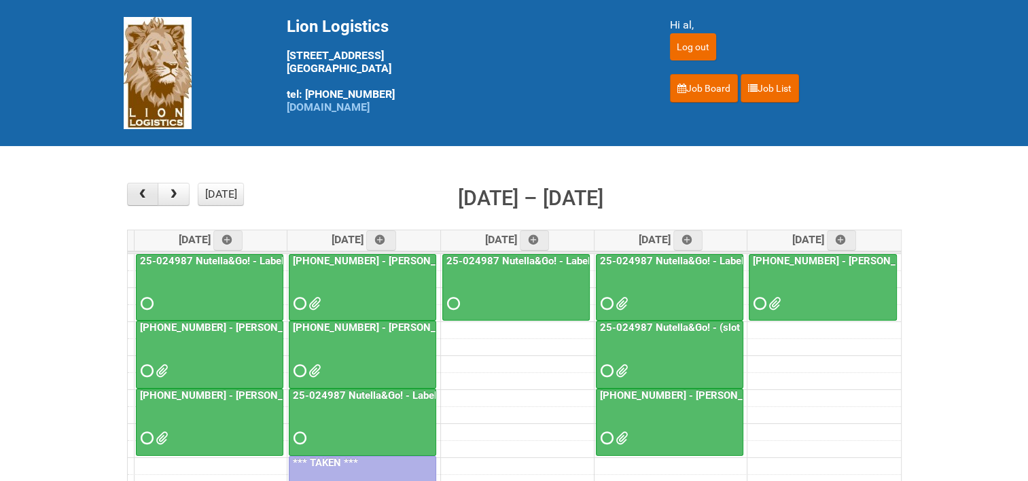 The image size is (1028, 481). I want to click on span: grp 2711.jpg grp 2710.jpg grp 2704.jpg grp 2703.jpg grp 2702.jpg grp 2701.jpg Packing MOR 25-0290..., so click(620, 438).